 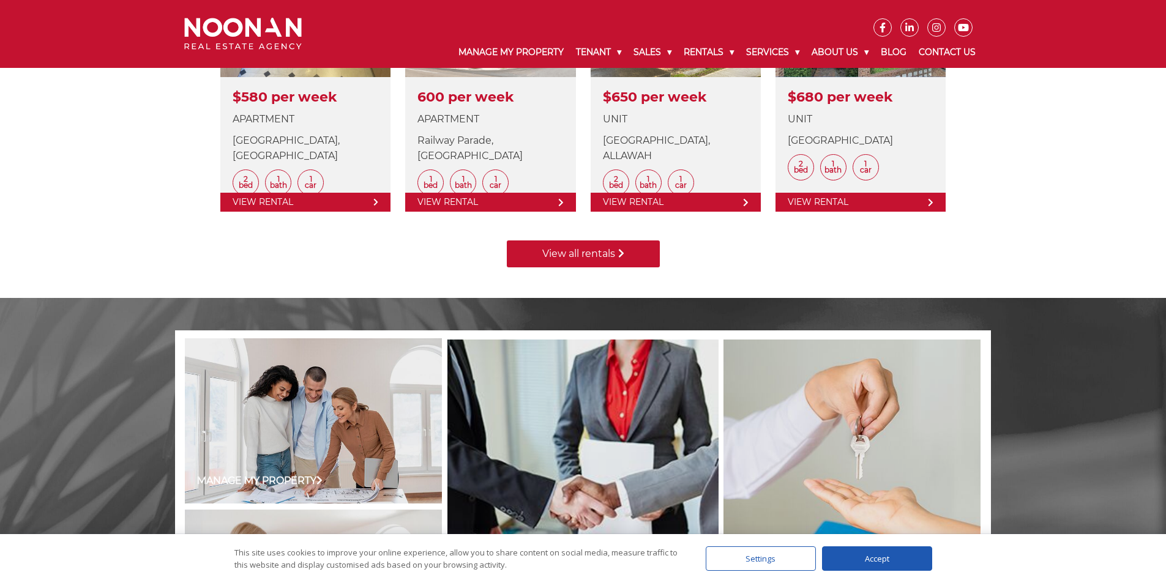 What do you see at coordinates (599, 52) in the screenshot?
I see `a: Tenant` at bounding box center [599, 52].